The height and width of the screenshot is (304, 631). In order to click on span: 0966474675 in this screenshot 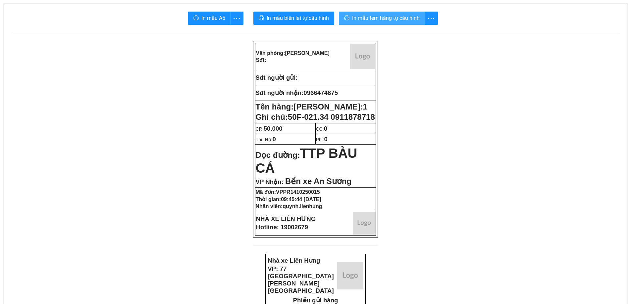, I will do `click(321, 93)`.